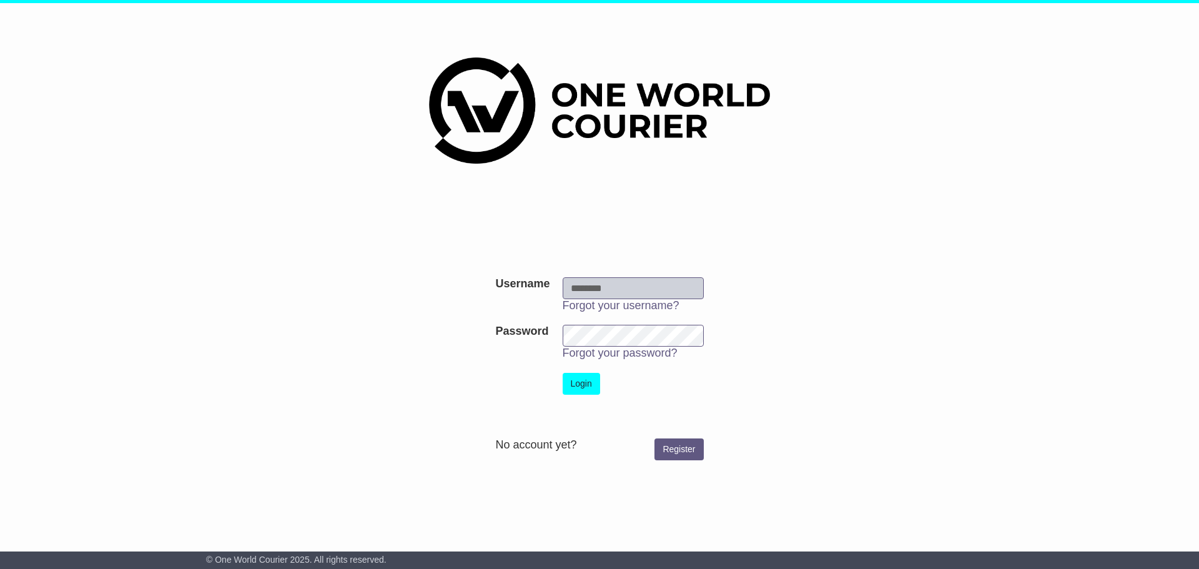  I want to click on span: © One World Courier 2025. All rights reserved., so click(296, 560).